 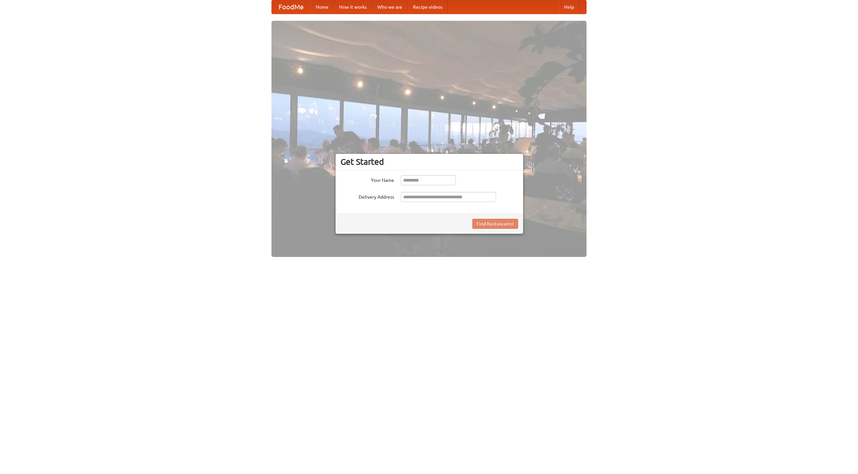 I want to click on a: Who we are, so click(x=390, y=7).